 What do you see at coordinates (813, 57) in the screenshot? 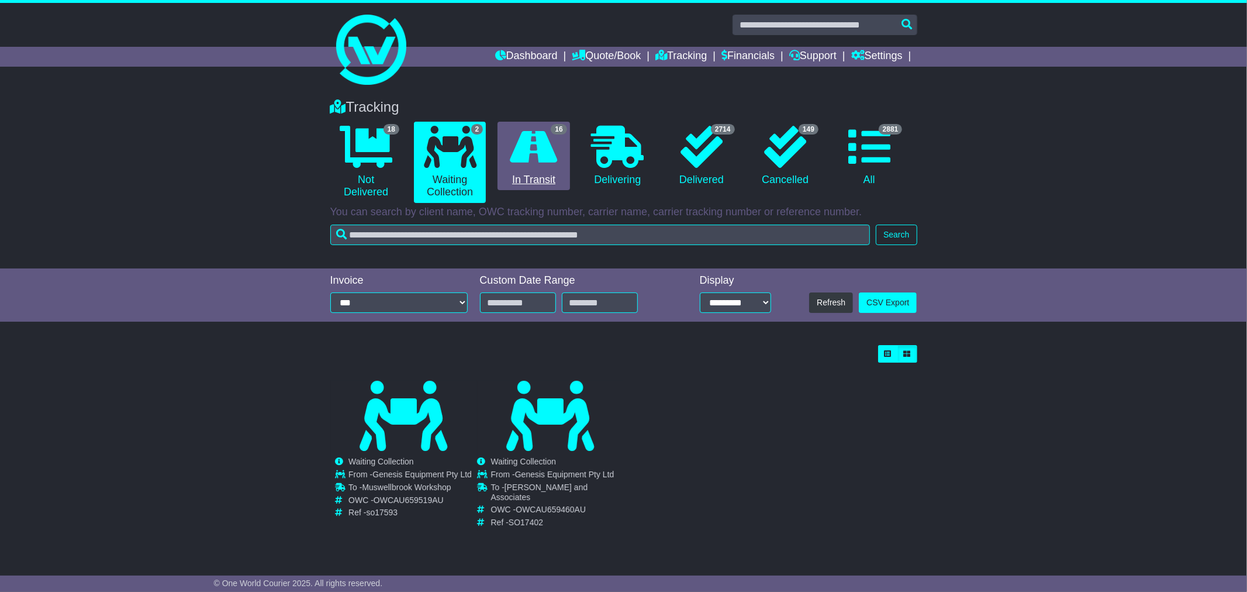
I see `a: Support` at bounding box center [813, 57].